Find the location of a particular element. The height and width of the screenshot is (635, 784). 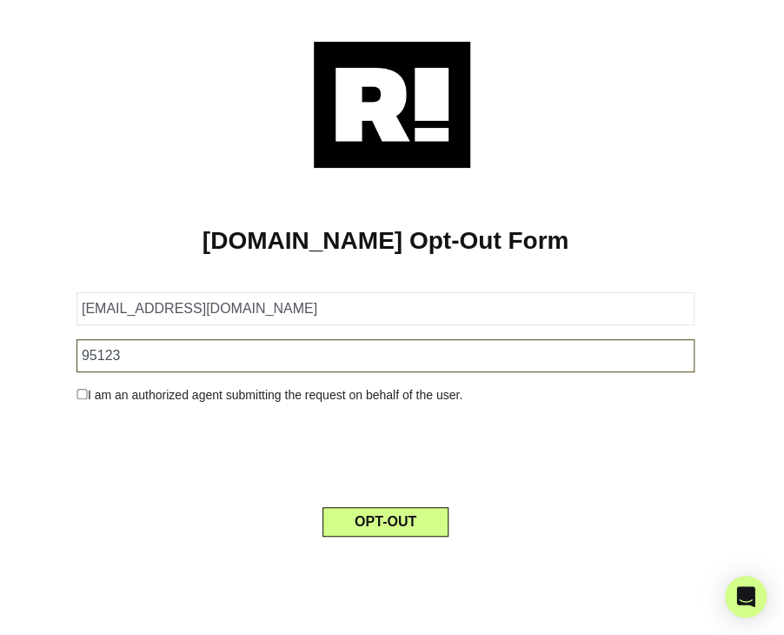

button: OPT-OUT is located at coordinates (385, 522).